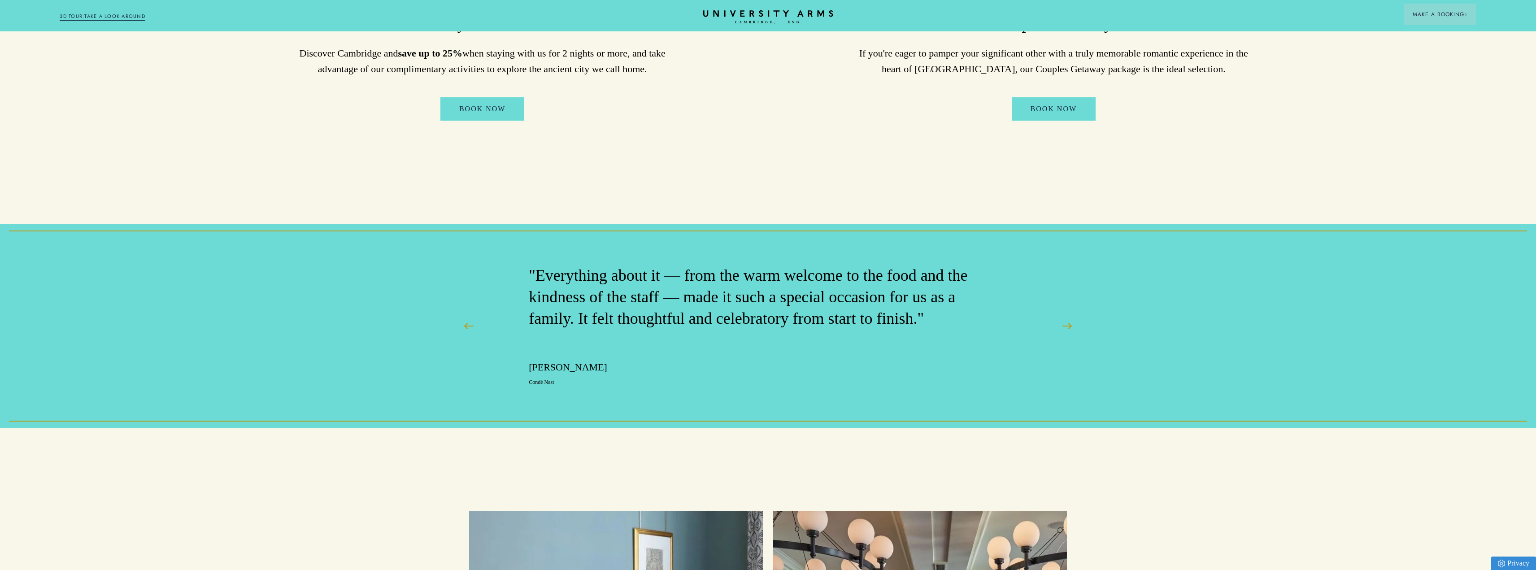  I want to click on strong: save up to 25%, so click(430, 53).